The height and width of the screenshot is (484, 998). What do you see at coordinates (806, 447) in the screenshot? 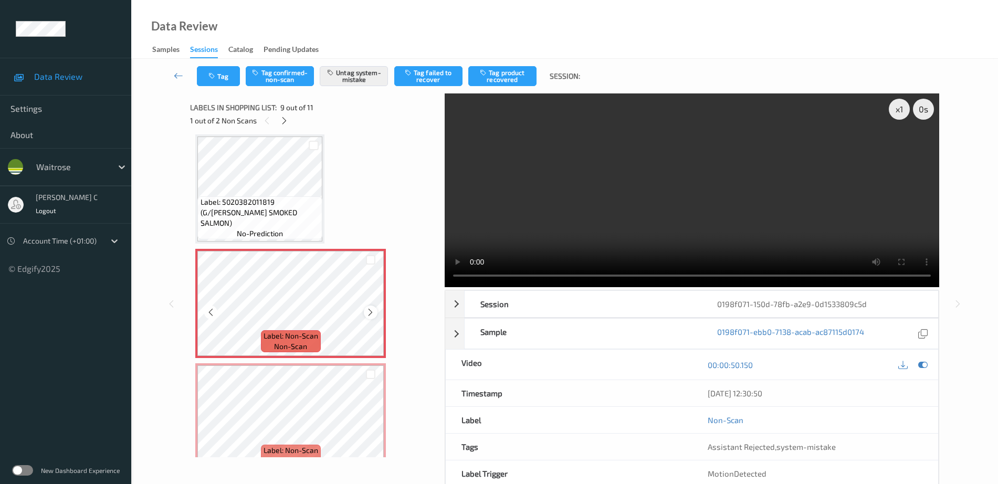
I see `span: system-mistake` at bounding box center [806, 447].